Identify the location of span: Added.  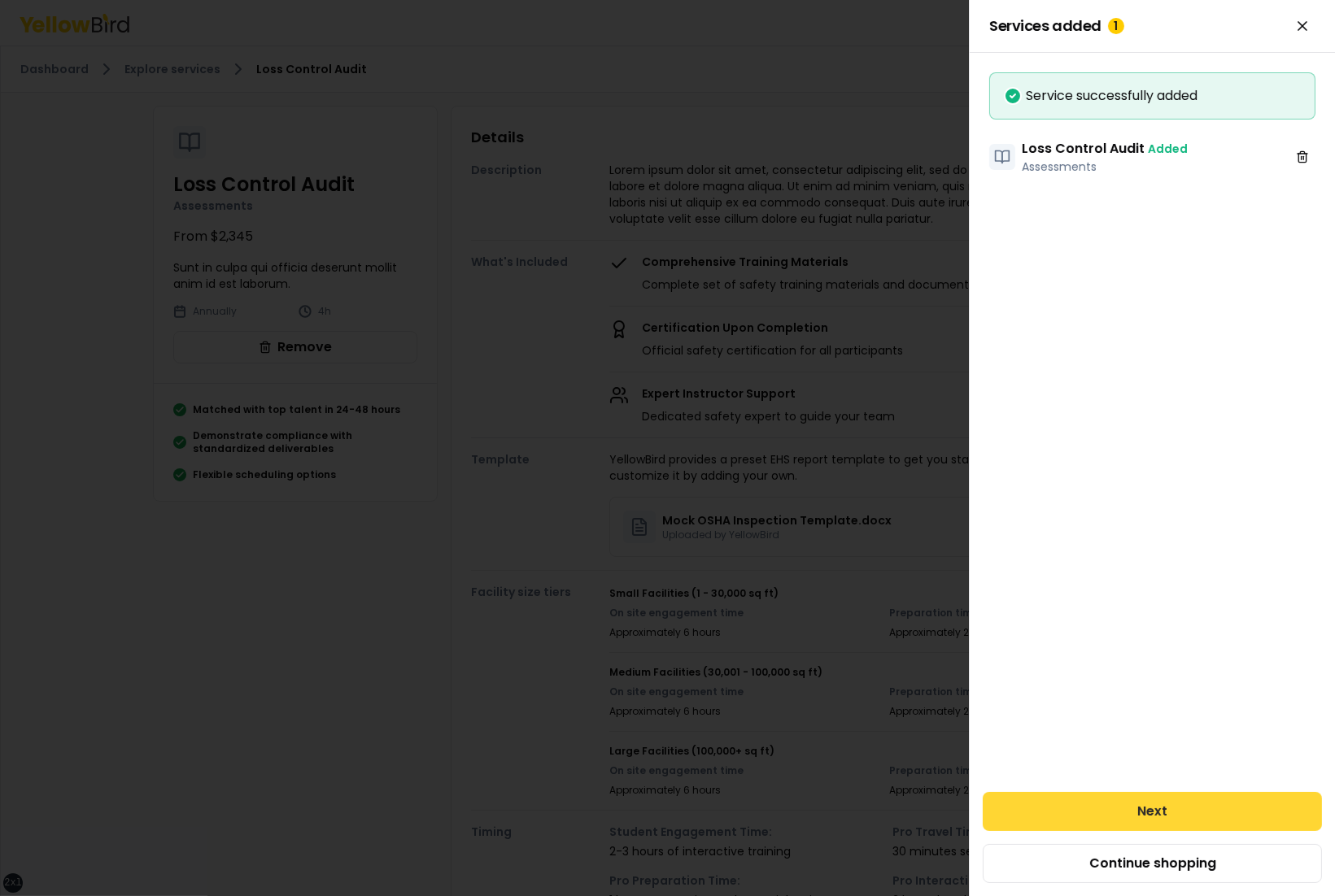
(1167, 149).